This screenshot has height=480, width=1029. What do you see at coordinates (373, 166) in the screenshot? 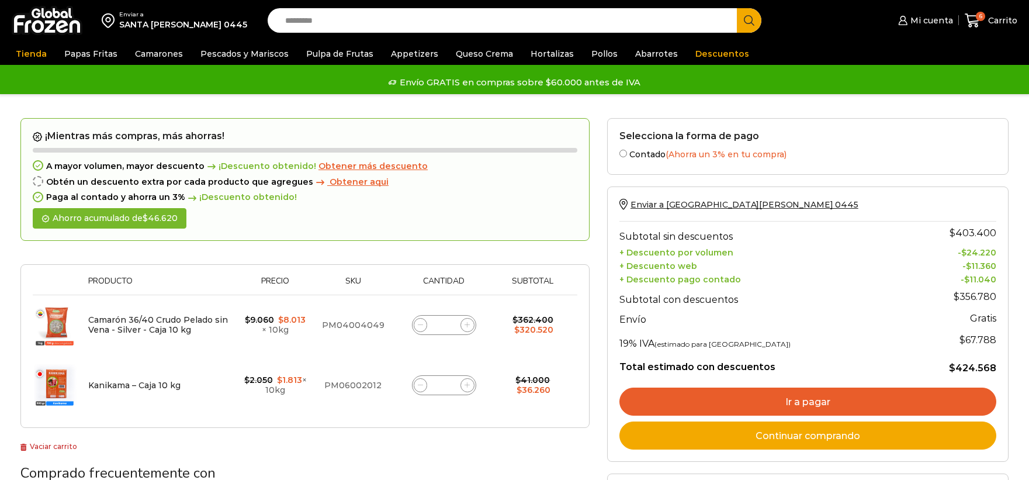
I see `span: Obtener más descuento` at bounding box center [373, 166].